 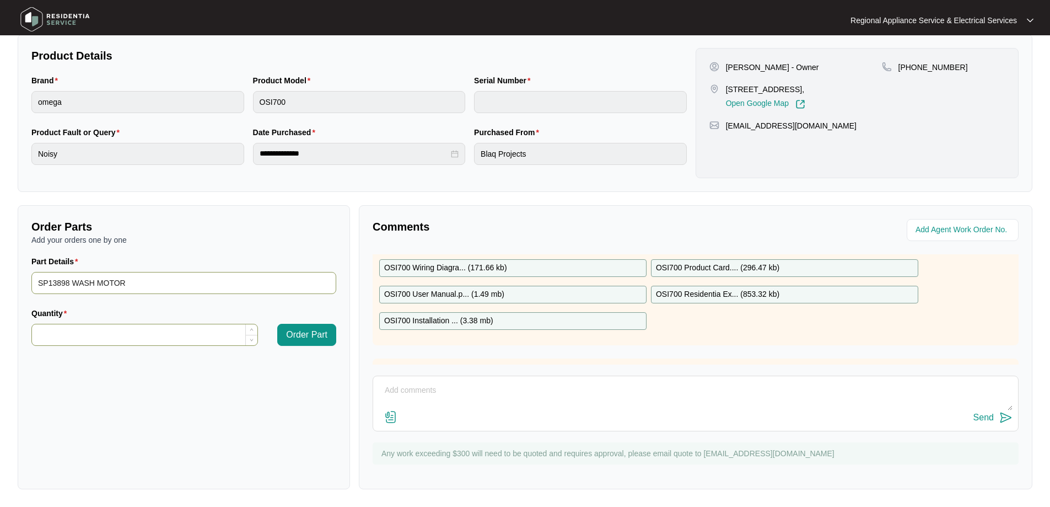 I want to click on label: Purchased From, so click(x=509, y=132).